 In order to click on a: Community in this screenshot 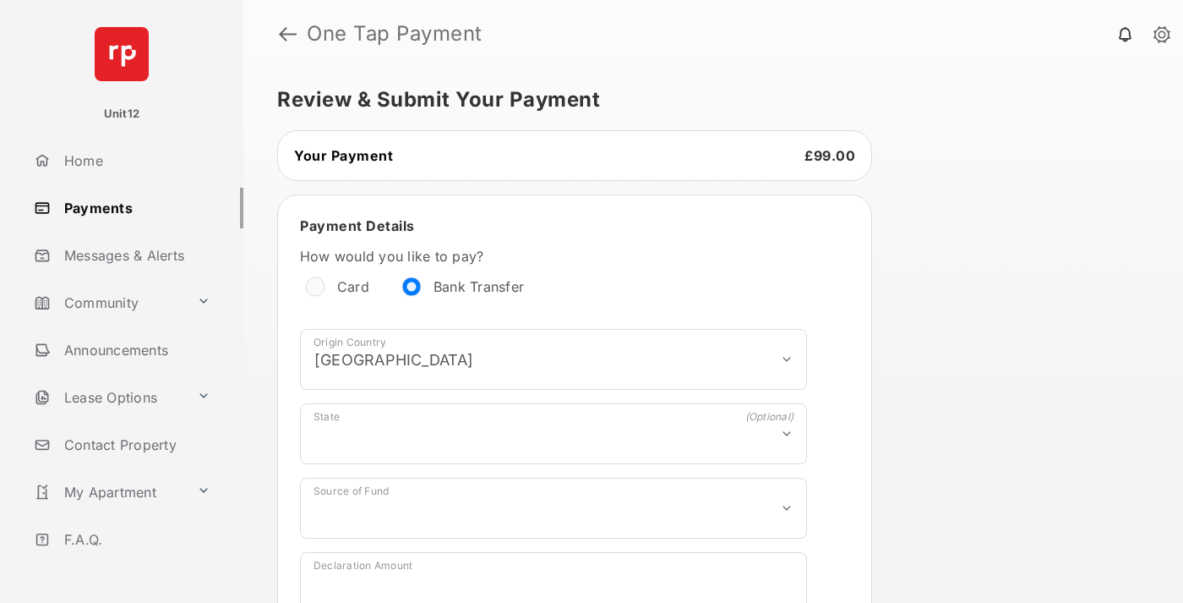, I will do `click(108, 303)`.